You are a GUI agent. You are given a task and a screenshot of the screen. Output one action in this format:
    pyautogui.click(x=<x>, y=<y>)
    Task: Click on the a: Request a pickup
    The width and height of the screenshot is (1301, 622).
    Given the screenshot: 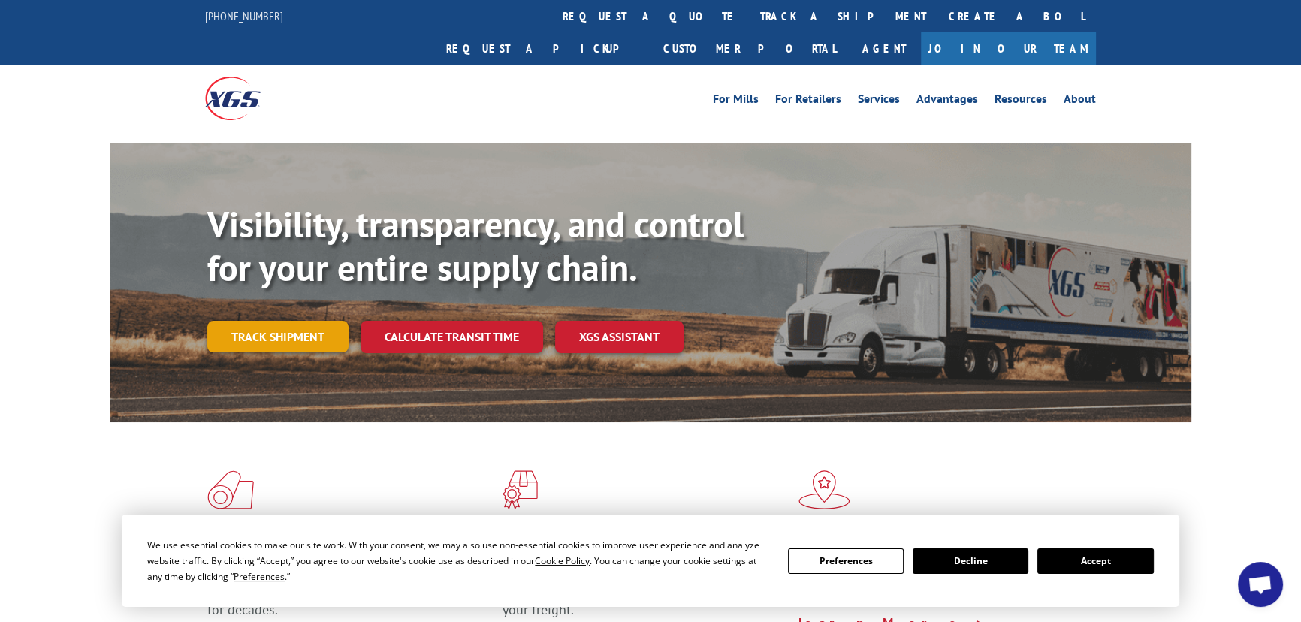 What is the action you would take?
    pyautogui.click(x=543, y=48)
    